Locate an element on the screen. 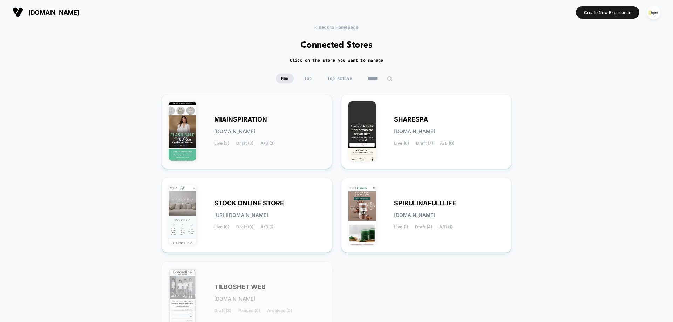  span: Draft (0) is located at coordinates (245, 227).